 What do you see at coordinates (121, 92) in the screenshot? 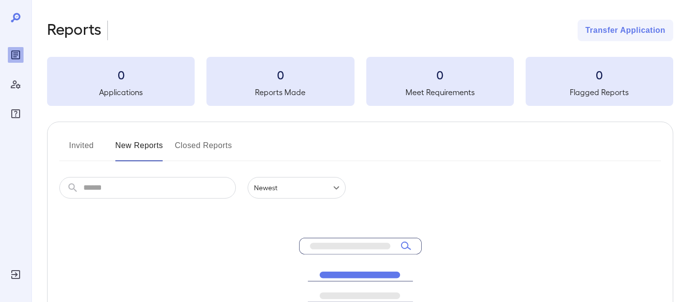
I see `h5: Applications` at bounding box center [121, 92].